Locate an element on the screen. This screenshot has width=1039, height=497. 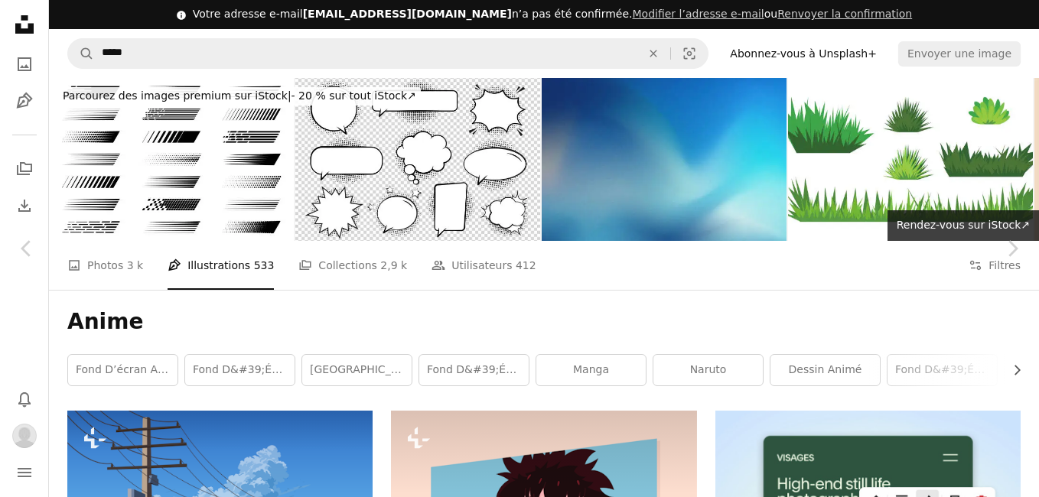
button: Effacer is located at coordinates (654, 54).